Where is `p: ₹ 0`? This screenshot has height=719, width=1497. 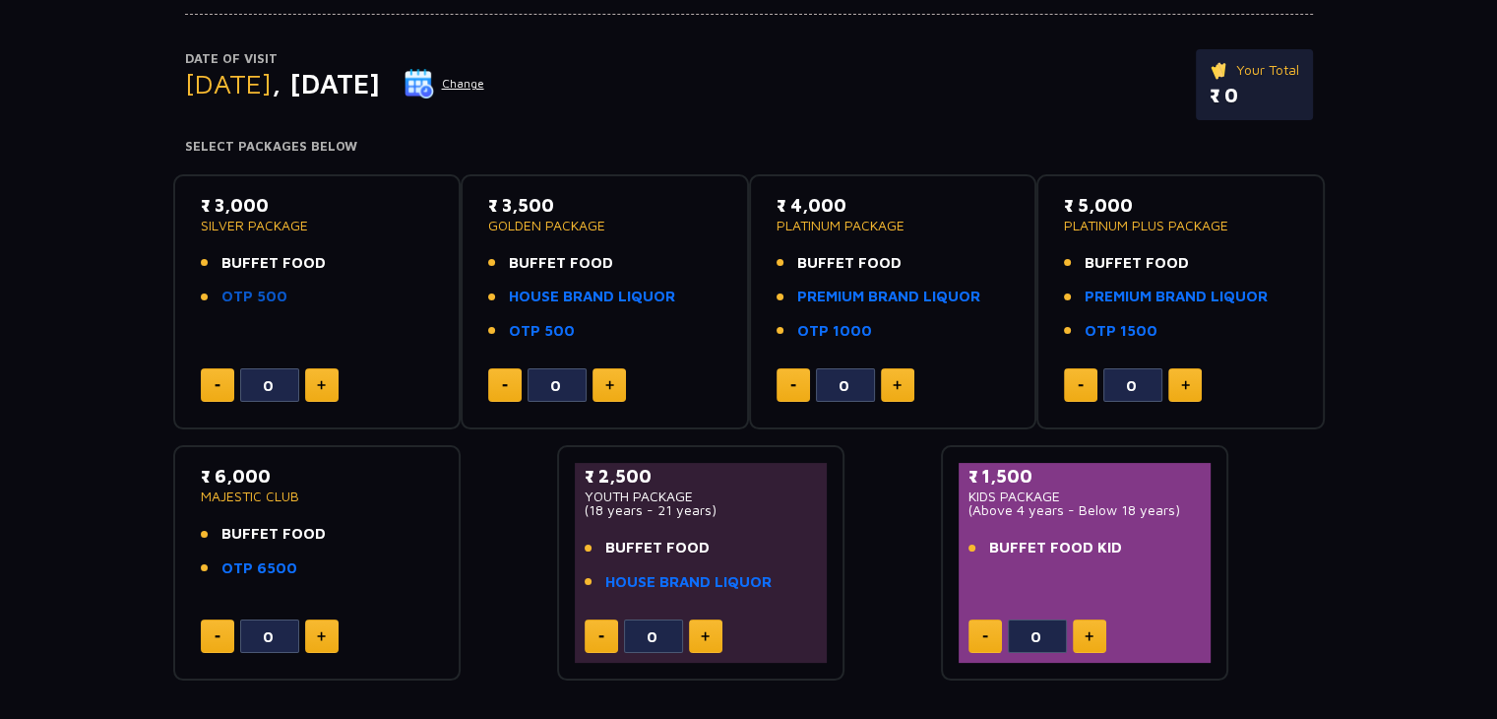
p: ₹ 0 is located at coordinates (1254, 95).